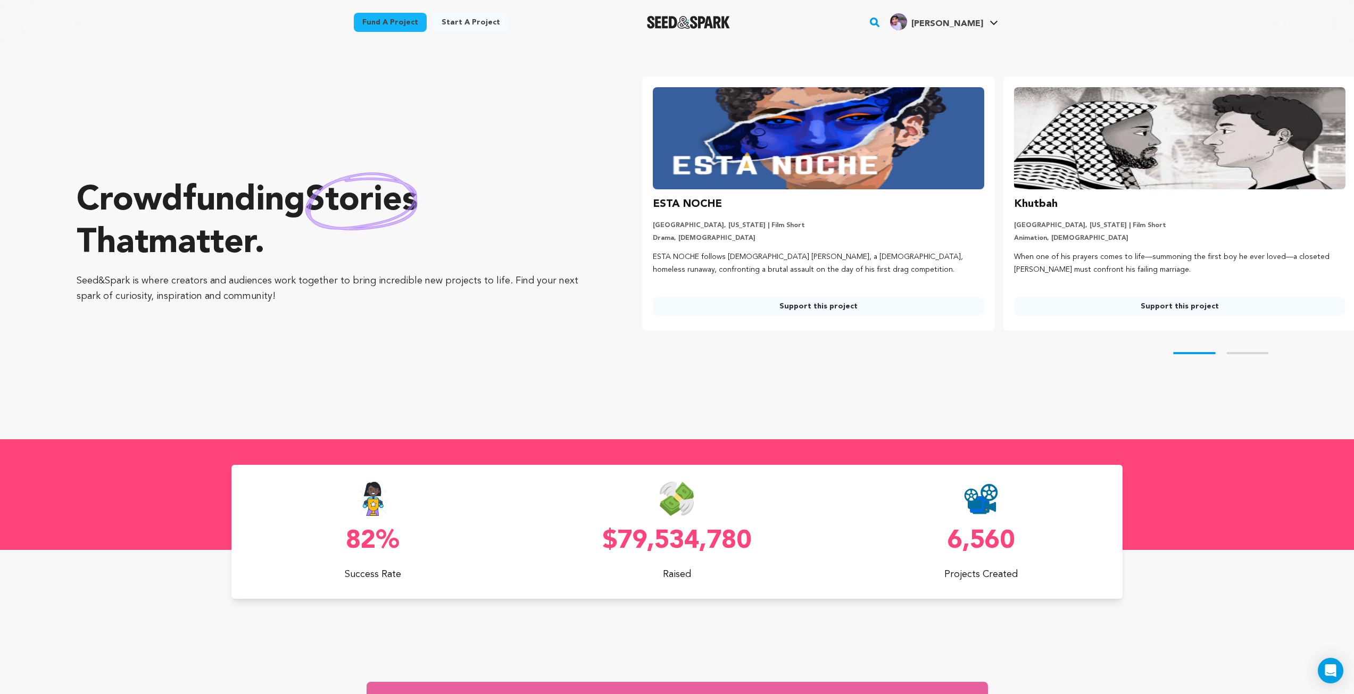 This screenshot has height=694, width=1354. Describe the element at coordinates (201, 244) in the screenshot. I see `span: matter` at that location.